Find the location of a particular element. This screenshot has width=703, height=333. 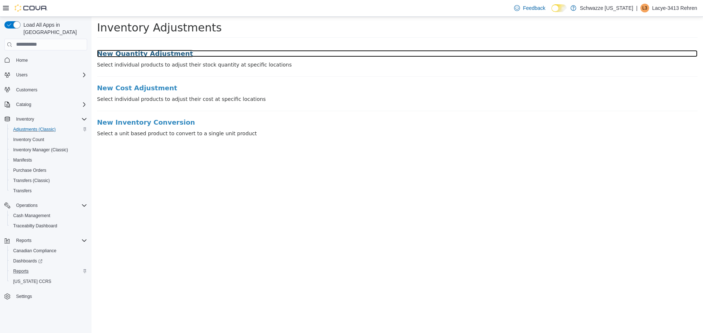

button: Transfers is located at coordinates (49, 191).